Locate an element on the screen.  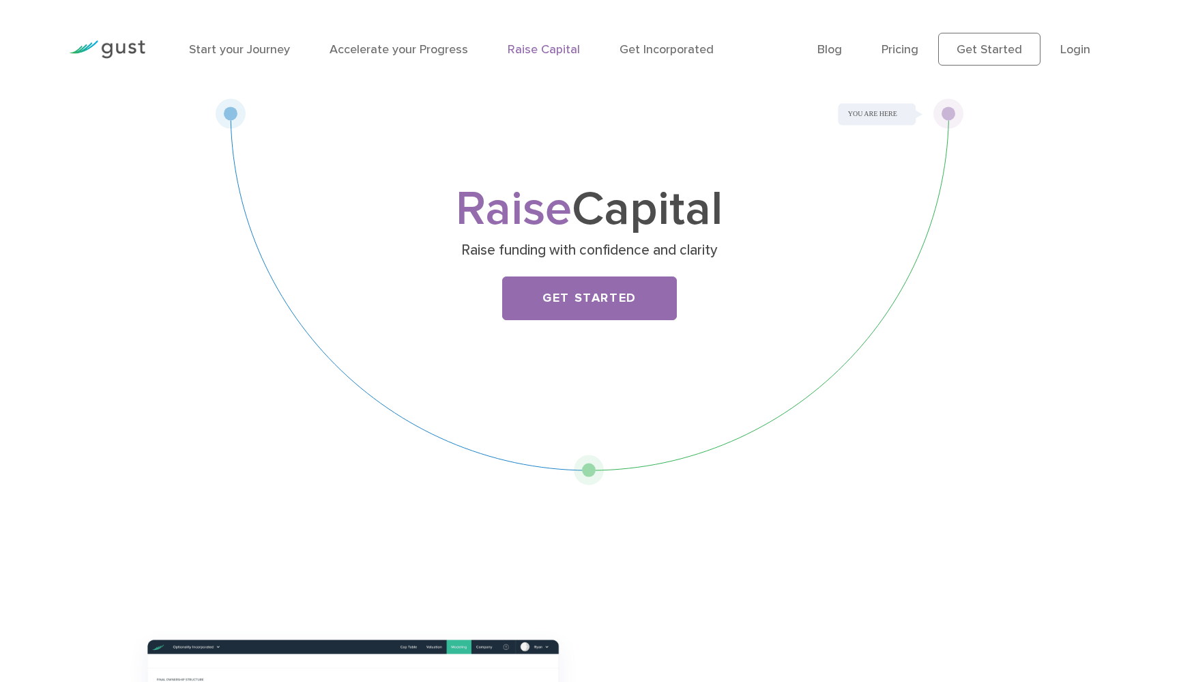
a: Start your Journey is located at coordinates (239, 49).